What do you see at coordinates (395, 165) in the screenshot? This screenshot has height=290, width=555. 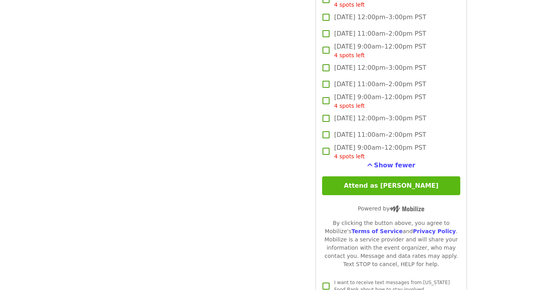 I see `span: Show fewer` at bounding box center [395, 165].